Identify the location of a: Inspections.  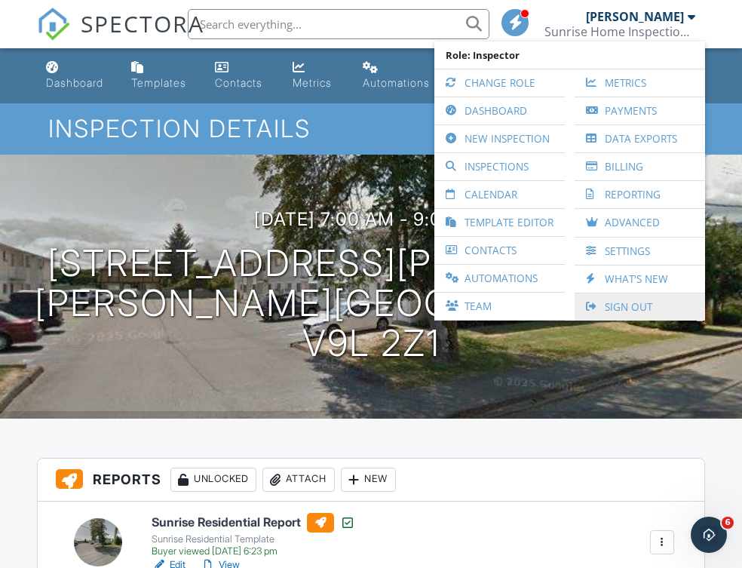
(499, 167).